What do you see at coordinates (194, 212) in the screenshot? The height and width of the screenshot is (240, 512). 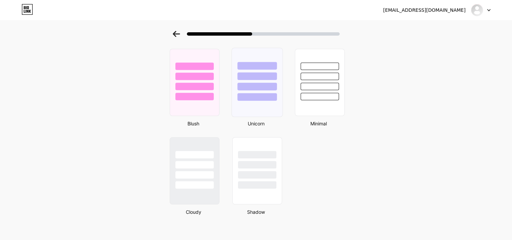 I see `div: Cloudy` at bounding box center [194, 212].